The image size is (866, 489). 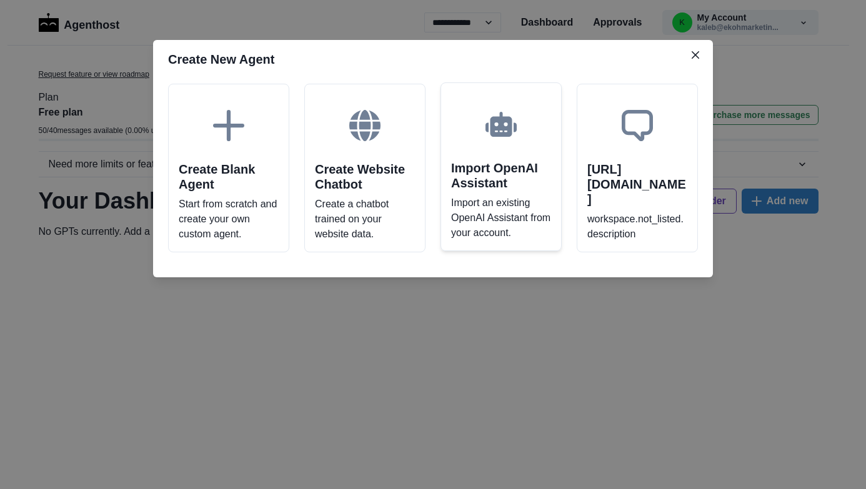 I want to click on p: Create a chatbot trained on your website data., so click(x=365, y=219).